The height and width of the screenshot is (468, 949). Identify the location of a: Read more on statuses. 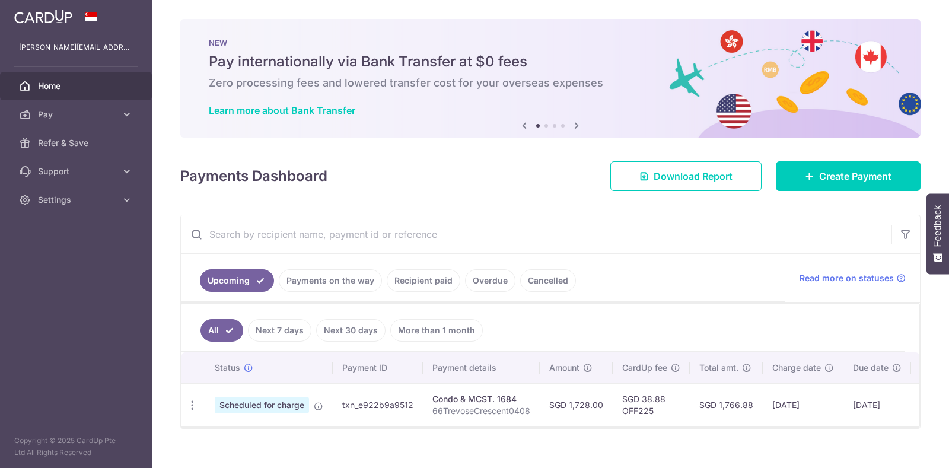
(852, 278).